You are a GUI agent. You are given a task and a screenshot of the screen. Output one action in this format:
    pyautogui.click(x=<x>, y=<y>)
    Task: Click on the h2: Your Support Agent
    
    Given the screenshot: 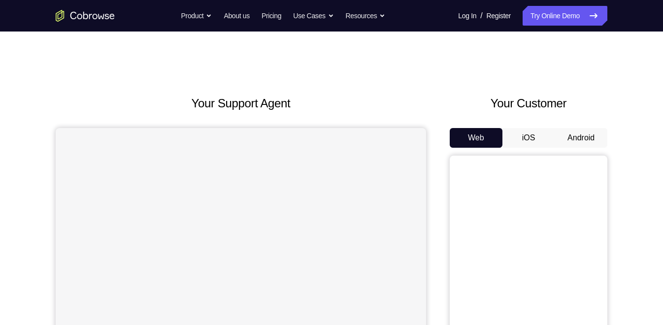 What is the action you would take?
    pyautogui.click(x=241, y=103)
    